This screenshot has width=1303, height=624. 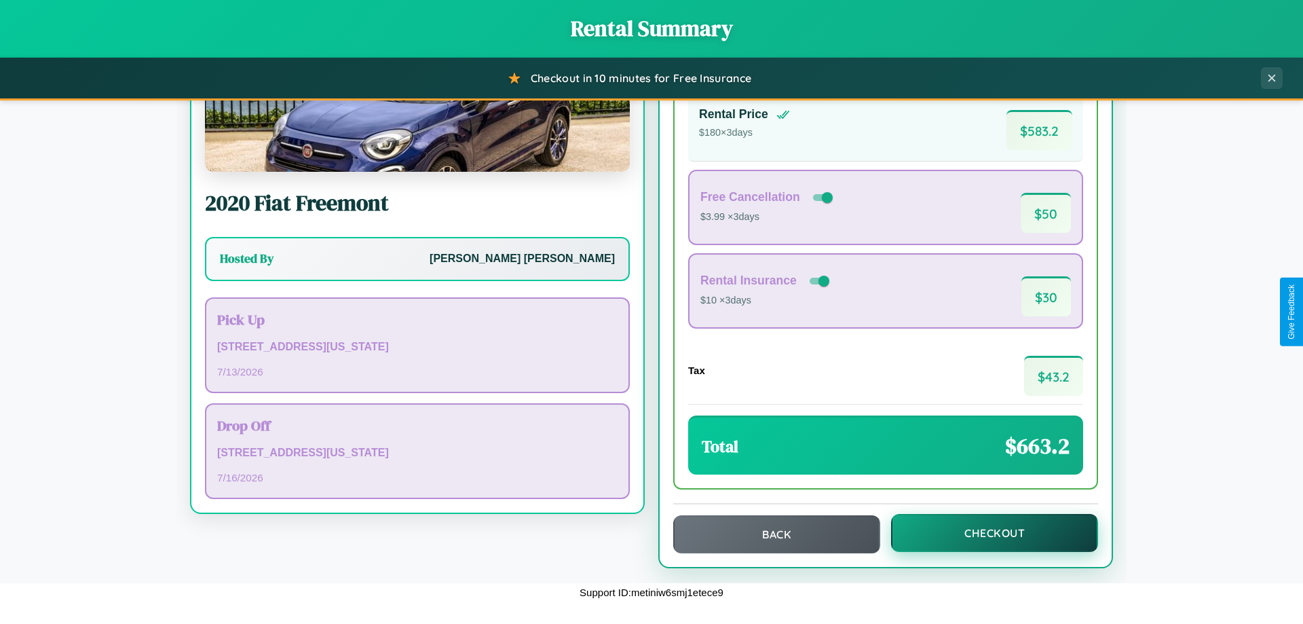 I want to click on img: Fiat Freemont, so click(x=417, y=104).